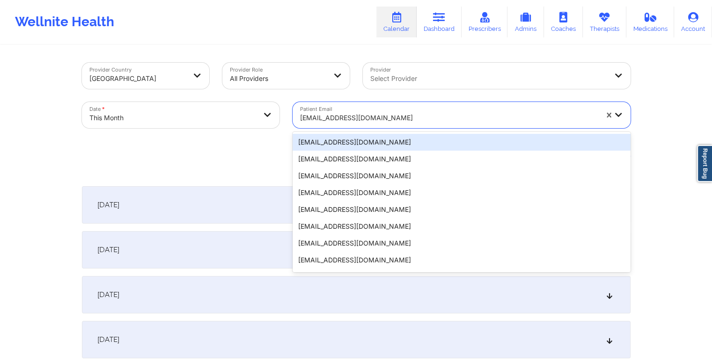  What do you see at coordinates (278, 79) in the screenshot?
I see `div: All Providers` at bounding box center [278, 79].